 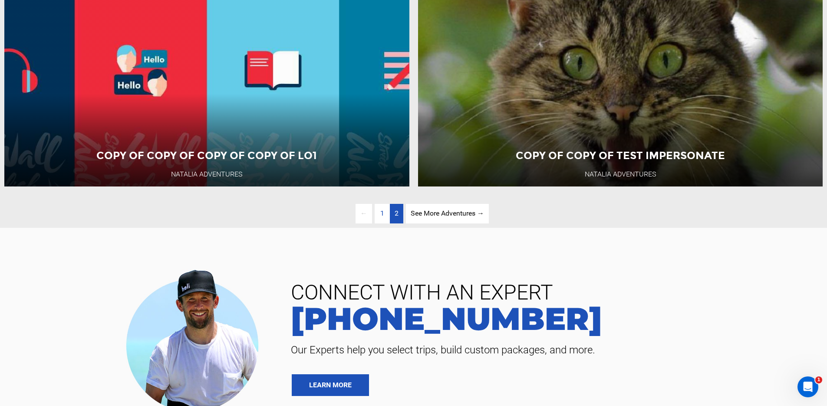 What do you see at coordinates (396, 213) in the screenshot?
I see `span: 2` at bounding box center [396, 213].